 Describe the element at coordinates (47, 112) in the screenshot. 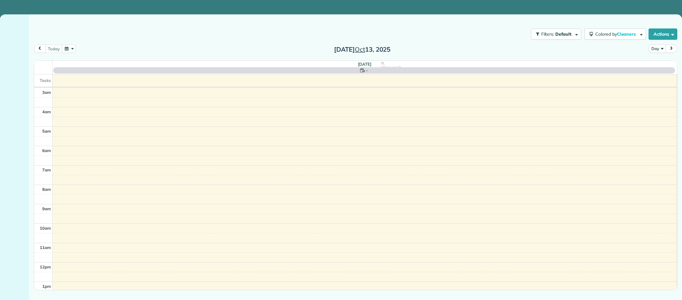

I see `span: 4am` at that location.